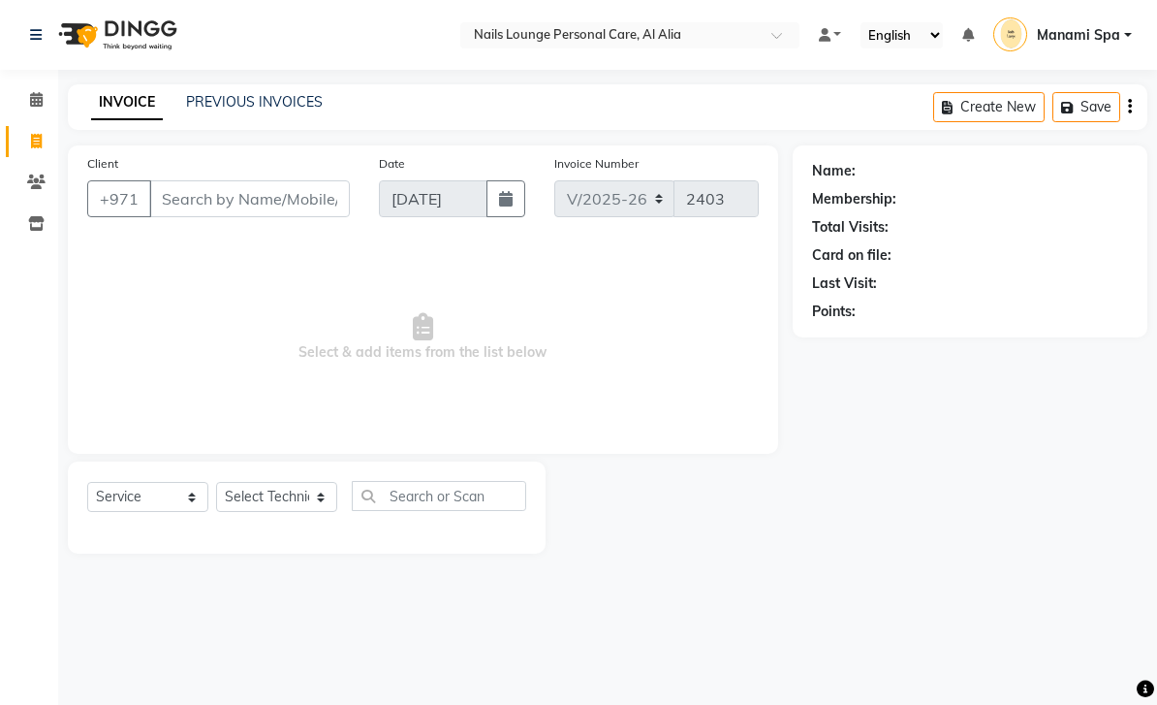 Image resolution: width=1157 pixels, height=705 pixels. What do you see at coordinates (852, 255) in the screenshot?
I see `div: Card on file:` at bounding box center [852, 255].